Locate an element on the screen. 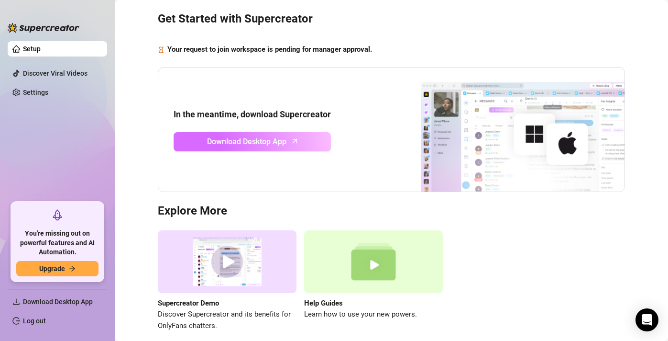 This screenshot has height=341, width=668. h3: Get Started with Supercreator is located at coordinates (391, 19).